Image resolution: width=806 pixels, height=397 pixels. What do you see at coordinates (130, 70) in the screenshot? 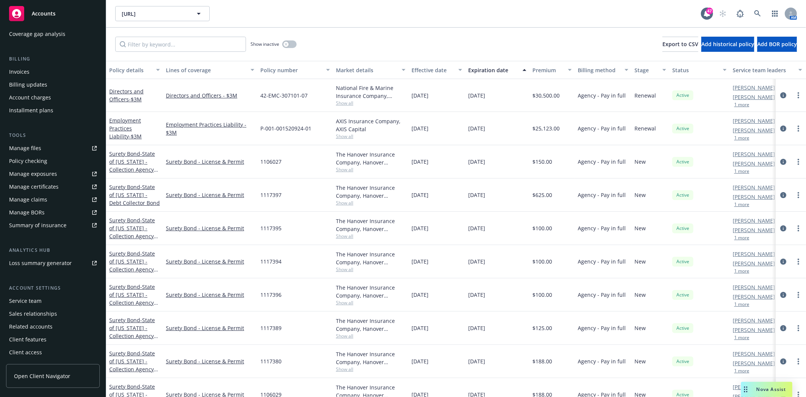
I see `div: Policy details` at bounding box center [130, 70].